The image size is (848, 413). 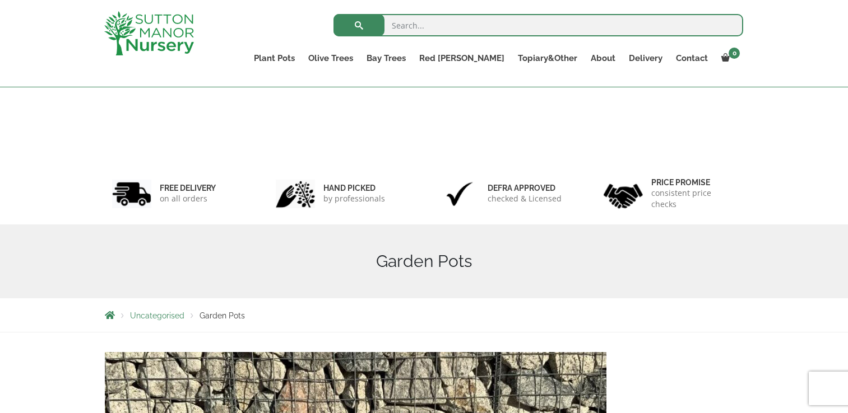 What do you see at coordinates (274, 58) in the screenshot?
I see `a: Plant Pots` at bounding box center [274, 58].